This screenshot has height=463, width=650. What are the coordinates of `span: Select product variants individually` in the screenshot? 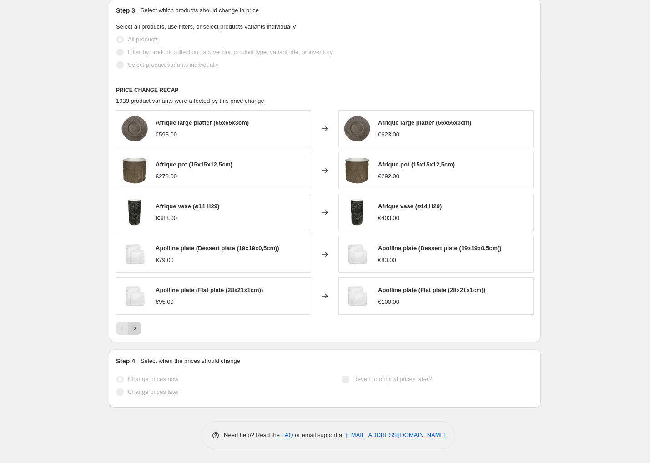 It's located at (173, 65).